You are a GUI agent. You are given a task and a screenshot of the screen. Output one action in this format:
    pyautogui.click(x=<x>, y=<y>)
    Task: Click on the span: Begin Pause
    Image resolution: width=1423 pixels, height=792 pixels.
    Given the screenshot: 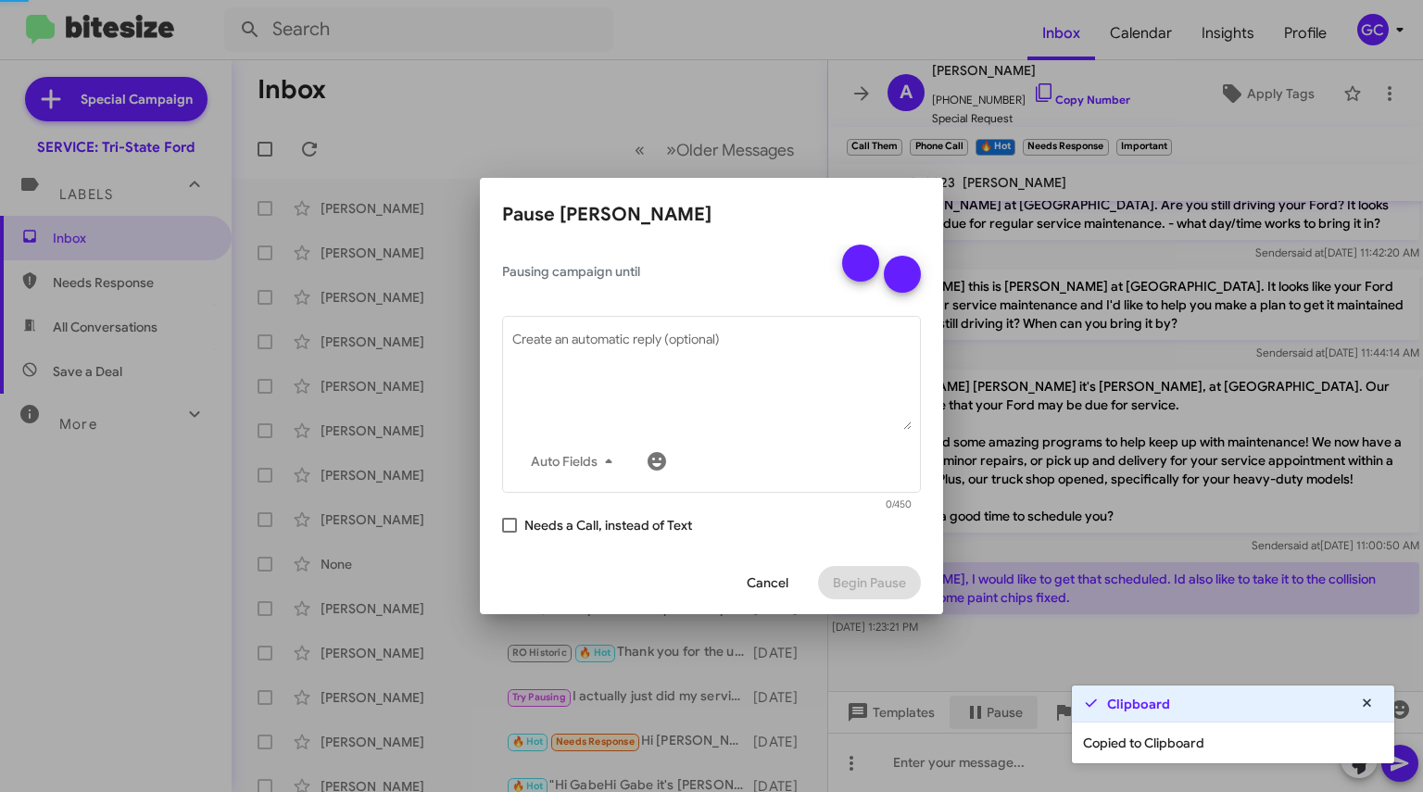 What is the action you would take?
    pyautogui.click(x=869, y=583)
    